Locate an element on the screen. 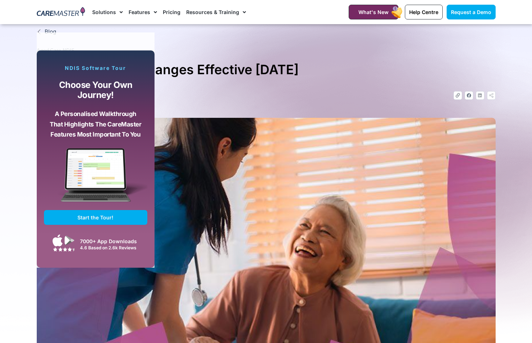 The height and width of the screenshot is (343, 532). span: Start the Tour! is located at coordinates (95, 217).